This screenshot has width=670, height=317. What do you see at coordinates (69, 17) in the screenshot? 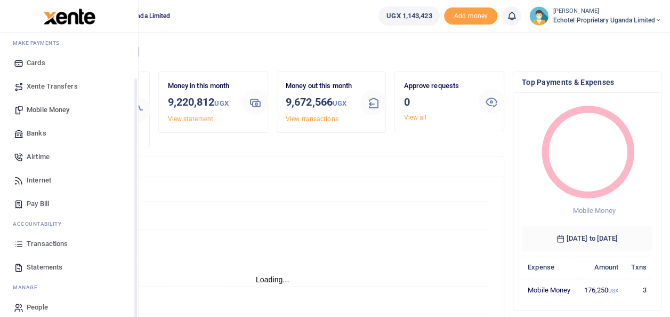
I see `img: logo-large` at bounding box center [69, 17].